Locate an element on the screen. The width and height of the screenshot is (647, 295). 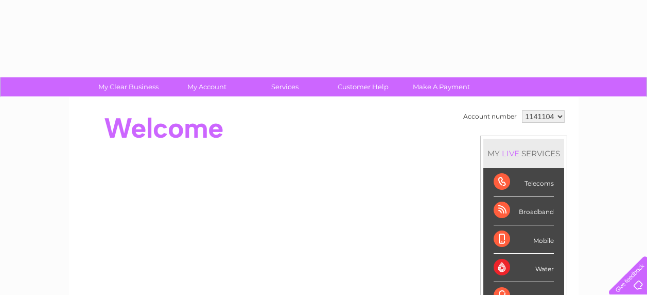
a: My Account is located at coordinates (207, 87).